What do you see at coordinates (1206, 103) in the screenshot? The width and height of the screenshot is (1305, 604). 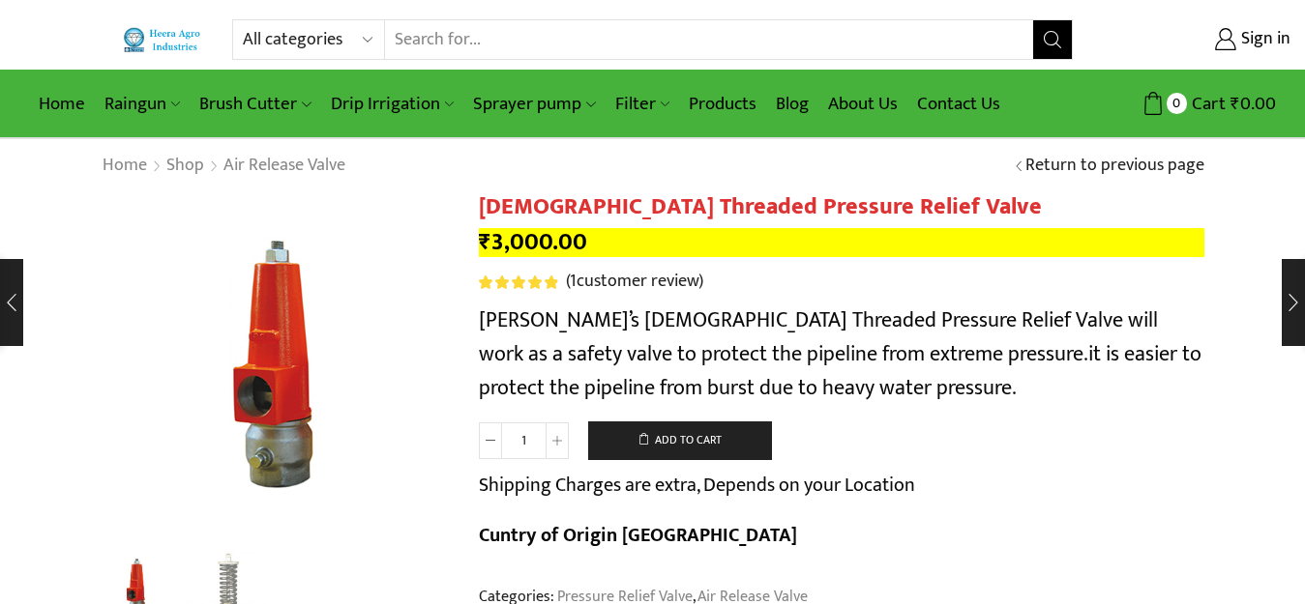 I see `span: Cart` at bounding box center [1206, 103].